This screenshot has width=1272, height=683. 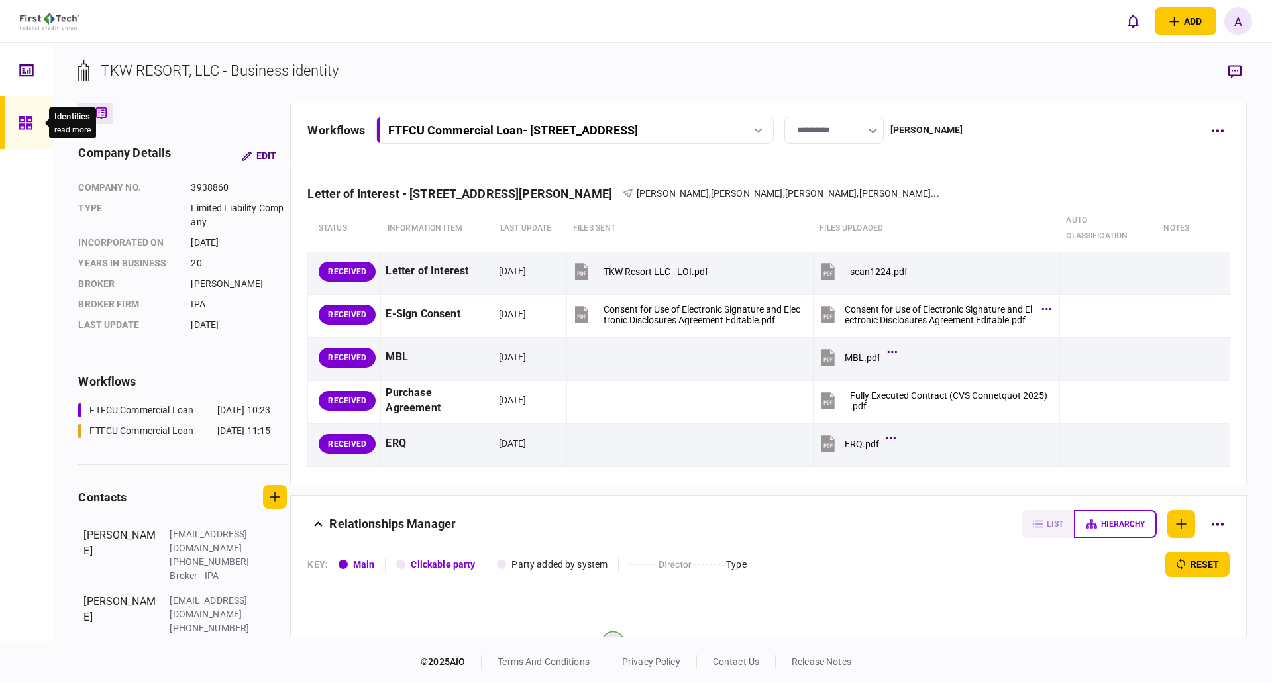 I want to click on div: scan1224.pdf, so click(x=879, y=272).